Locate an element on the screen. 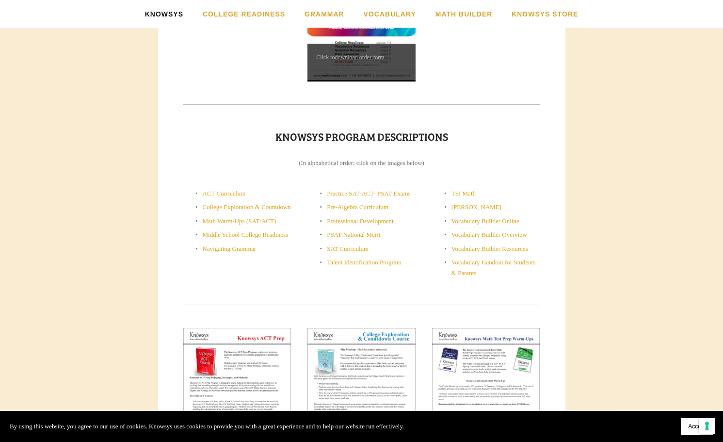 Image resolution: width=723 pixels, height=442 pixels. a: Math Warm-Ups (SAT/ACT) is located at coordinates (240, 221).